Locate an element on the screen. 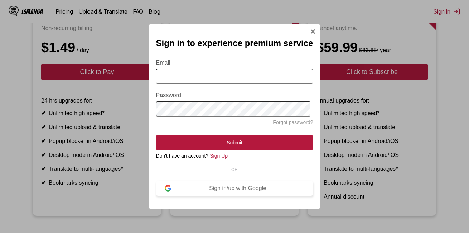  div: Sign In Modal is located at coordinates (235, 117).